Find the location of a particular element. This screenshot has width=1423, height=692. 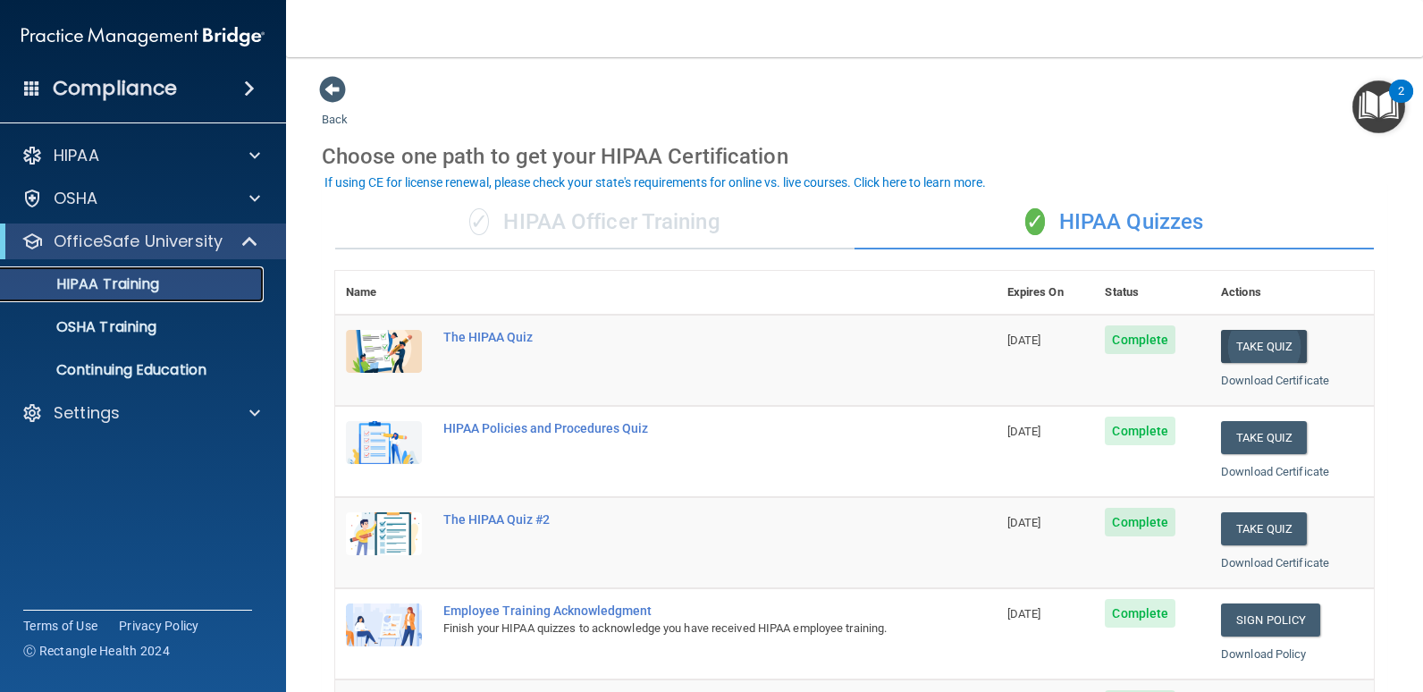

th: Name is located at coordinates (383, 292).